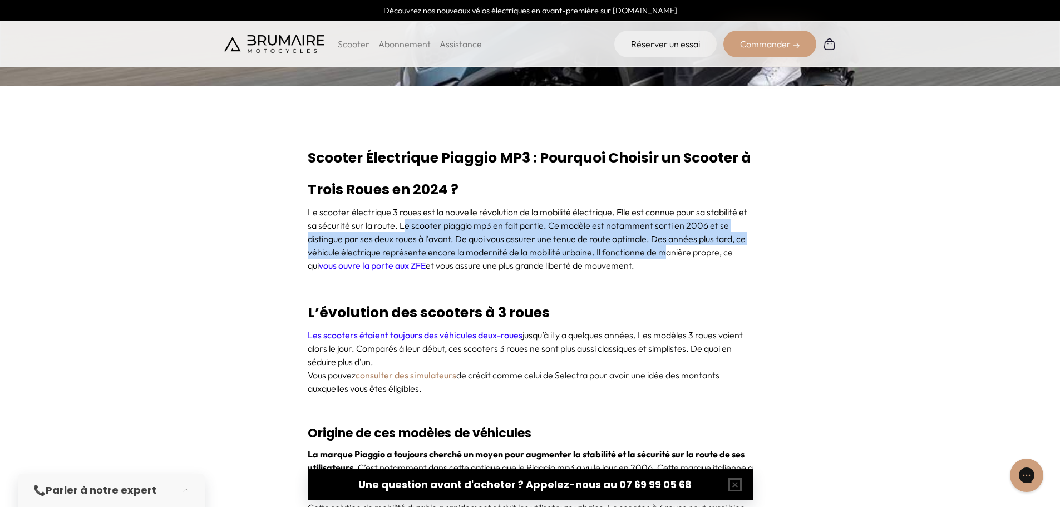 This screenshot has width=1060, height=507. Describe the element at coordinates (530, 382) in the screenshot. I see `p: Vous pouvez de crédit comme celui de Selectra pour avoir une idée des montants auxquelles vous êt...` at that location.